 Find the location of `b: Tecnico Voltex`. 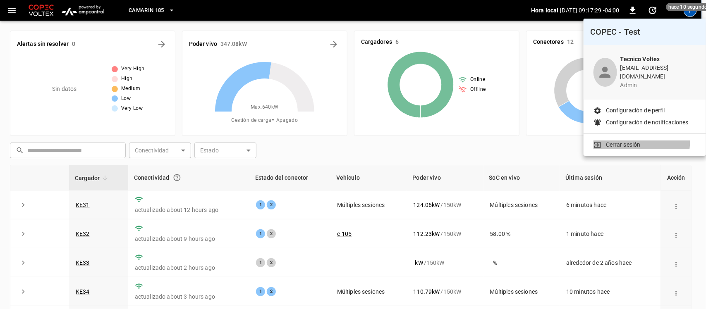

b: Tecnico Voltex is located at coordinates (640, 59).